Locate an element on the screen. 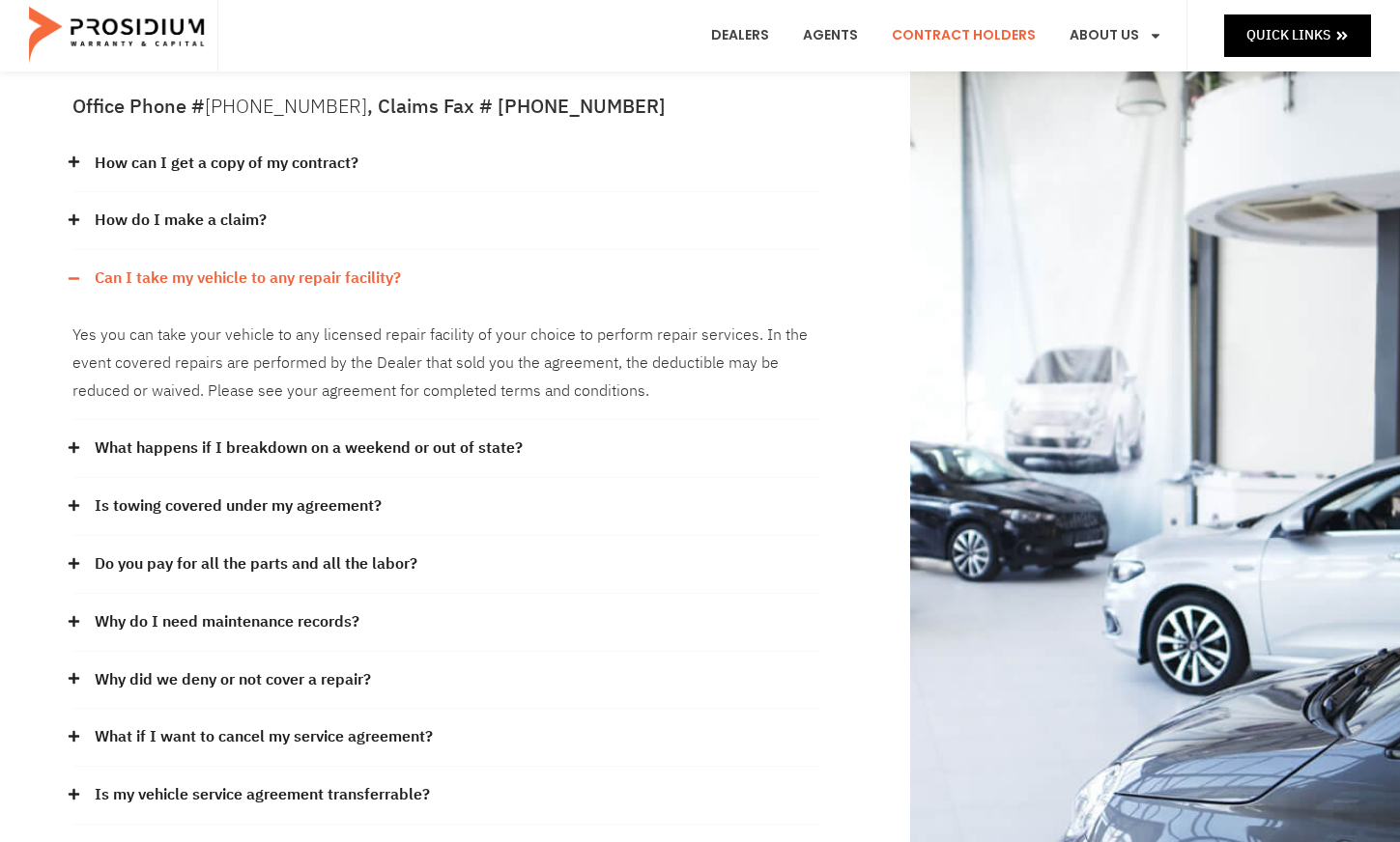 This screenshot has height=842, width=1400. a: Why did we deny or not cover a repair? is located at coordinates (233, 680).